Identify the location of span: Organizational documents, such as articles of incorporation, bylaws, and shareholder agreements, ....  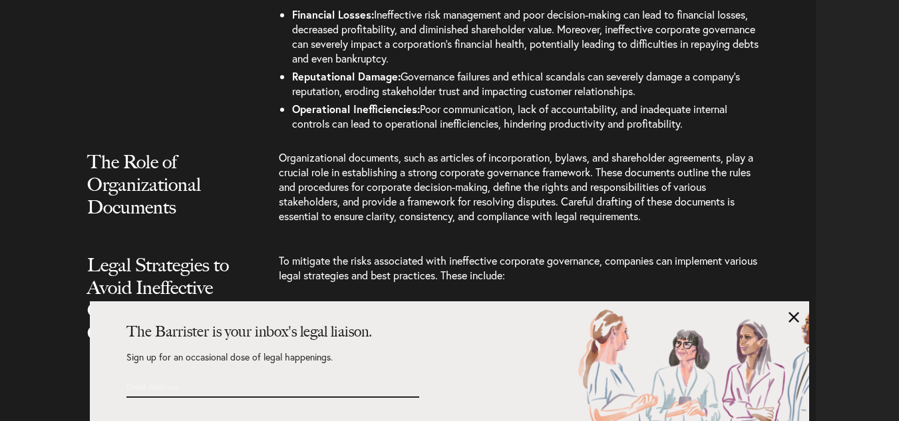
(516, 186).